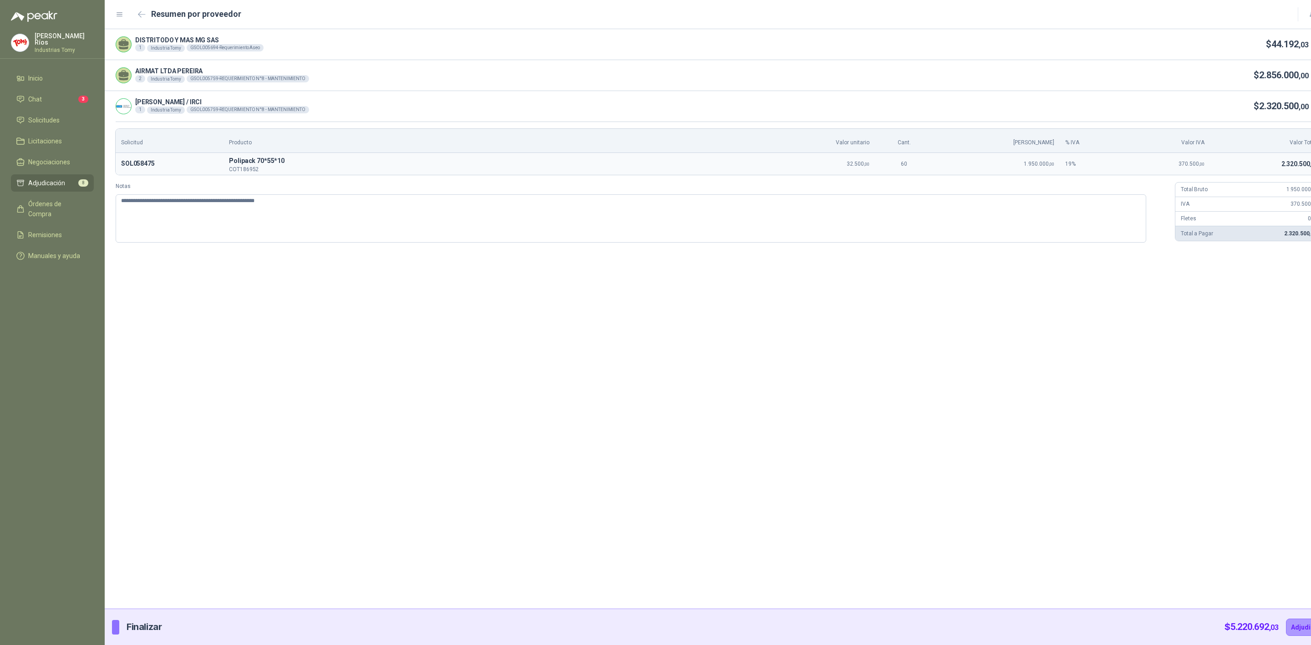  What do you see at coordinates (35, 99) in the screenshot?
I see `span: Chat` at bounding box center [35, 99].